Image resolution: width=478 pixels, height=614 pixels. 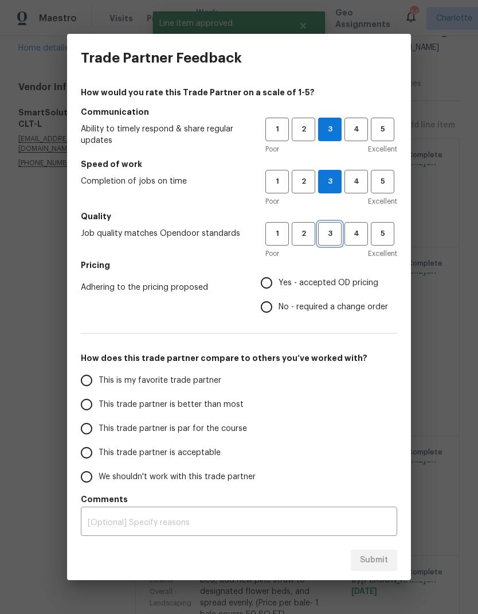 I want to click on h5: Communication, so click(x=239, y=112).